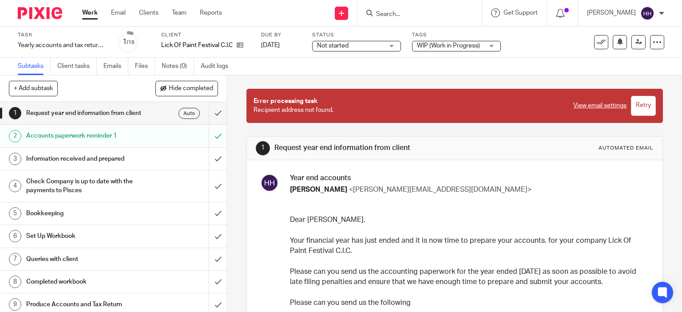 This screenshot has width=682, height=312. I want to click on div: 8, so click(15, 282).